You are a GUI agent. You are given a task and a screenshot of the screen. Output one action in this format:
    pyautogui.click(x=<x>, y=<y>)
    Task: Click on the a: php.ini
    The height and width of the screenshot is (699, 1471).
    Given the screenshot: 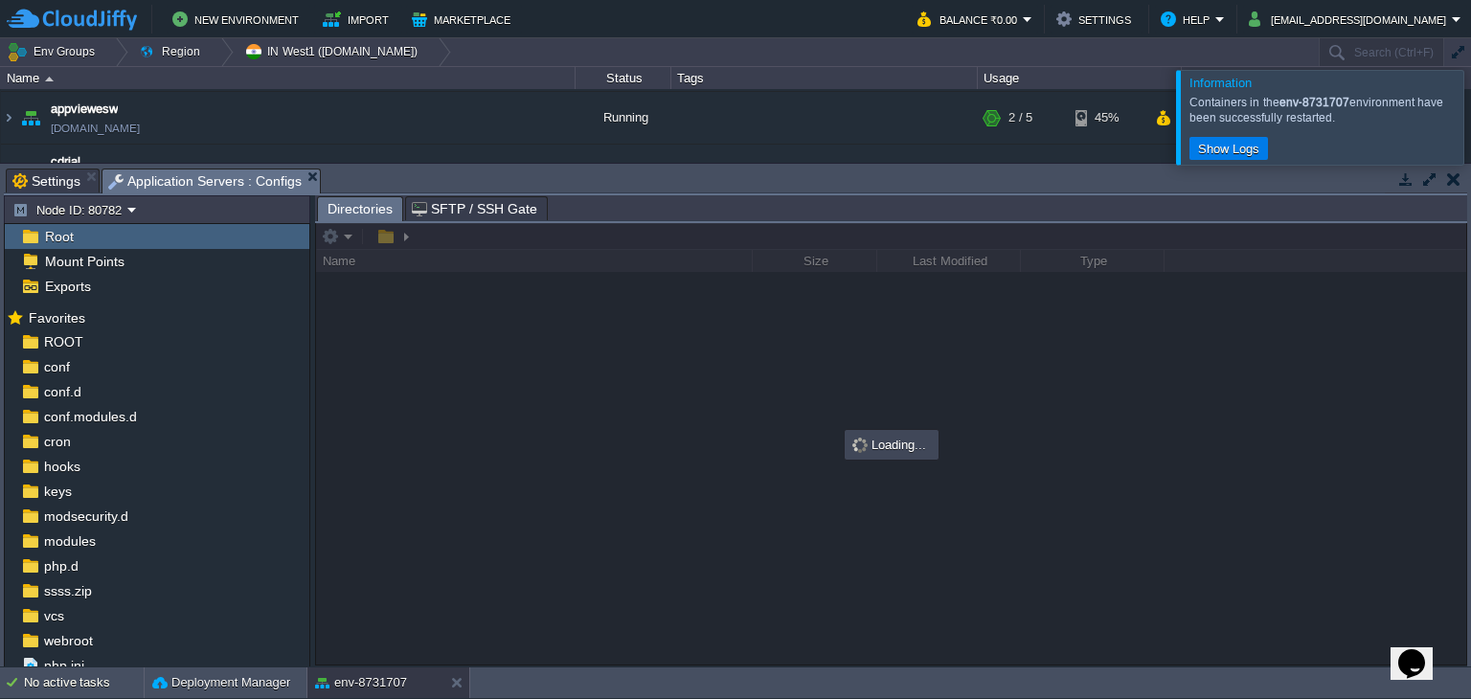 What is the action you would take?
    pyautogui.click(x=63, y=665)
    